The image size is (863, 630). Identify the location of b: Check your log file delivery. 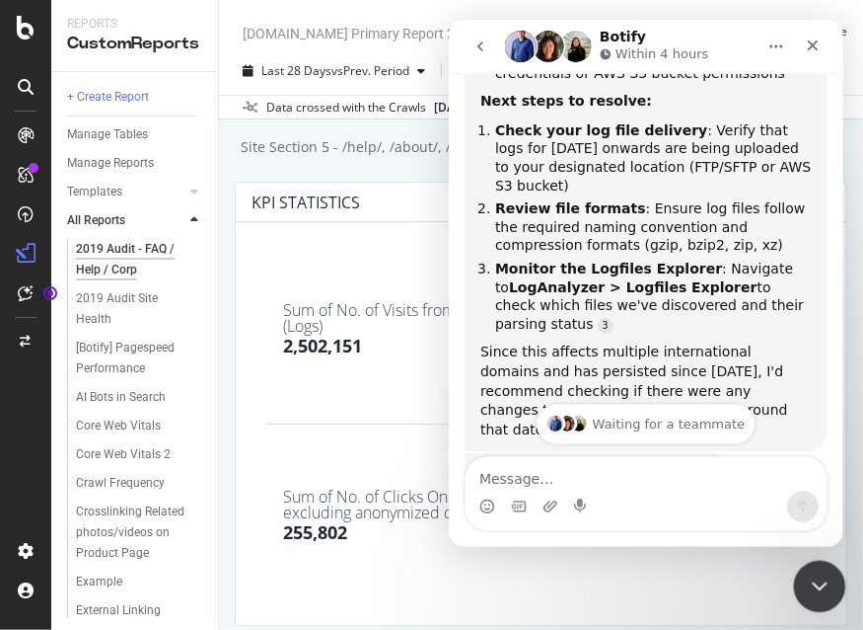
(152, 111).